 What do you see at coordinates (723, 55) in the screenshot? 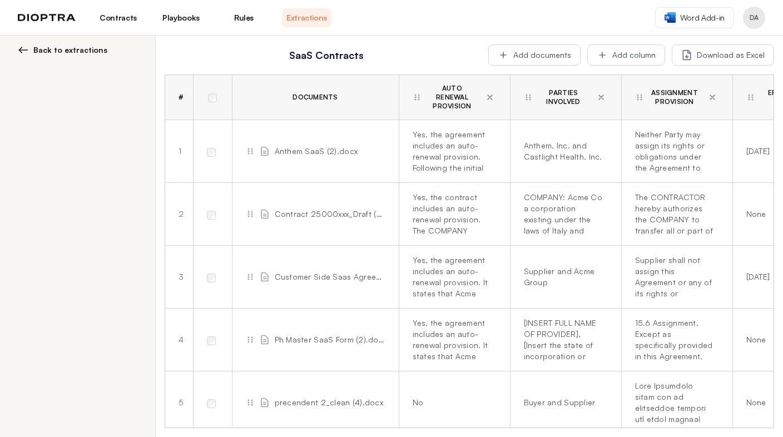
I see `button: Download as Excel` at bounding box center [723, 55].